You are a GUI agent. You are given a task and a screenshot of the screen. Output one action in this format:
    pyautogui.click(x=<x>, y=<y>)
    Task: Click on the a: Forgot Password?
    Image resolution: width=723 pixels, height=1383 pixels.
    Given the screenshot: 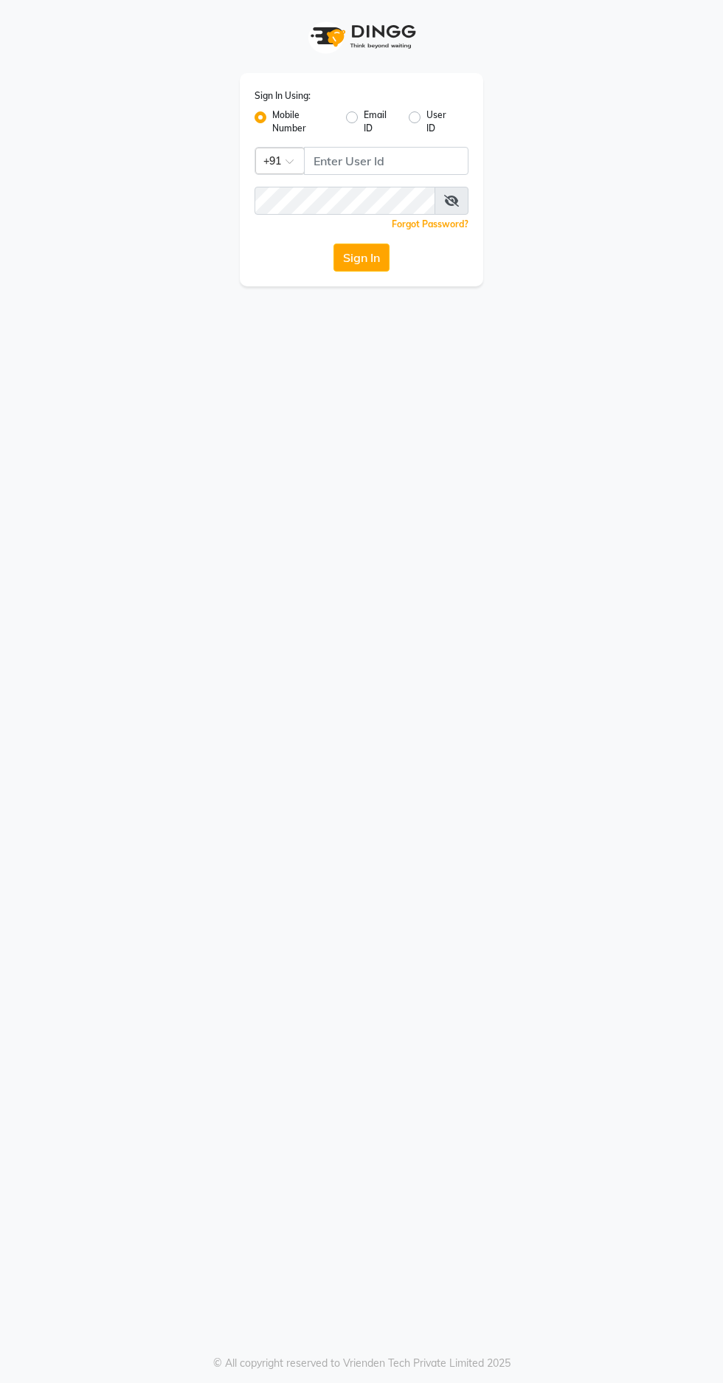 What is the action you would take?
    pyautogui.click(x=430, y=224)
    